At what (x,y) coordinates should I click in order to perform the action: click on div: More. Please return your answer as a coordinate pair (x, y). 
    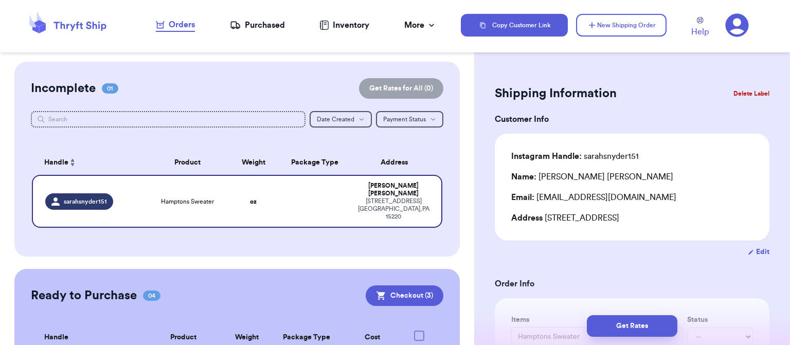
    Looking at the image, I should click on (420, 25).